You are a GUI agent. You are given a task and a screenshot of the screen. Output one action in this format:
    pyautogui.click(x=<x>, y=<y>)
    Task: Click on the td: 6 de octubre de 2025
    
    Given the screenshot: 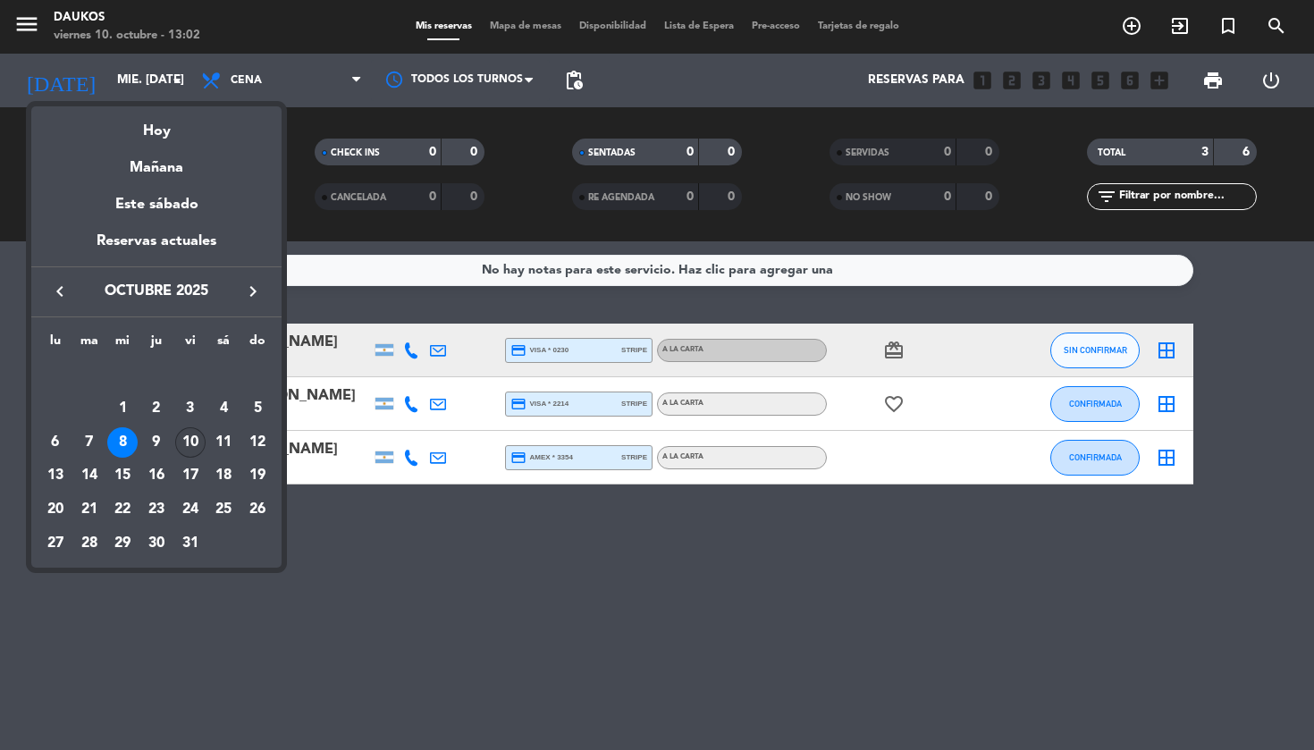 What is the action you would take?
    pyautogui.click(x=55, y=442)
    